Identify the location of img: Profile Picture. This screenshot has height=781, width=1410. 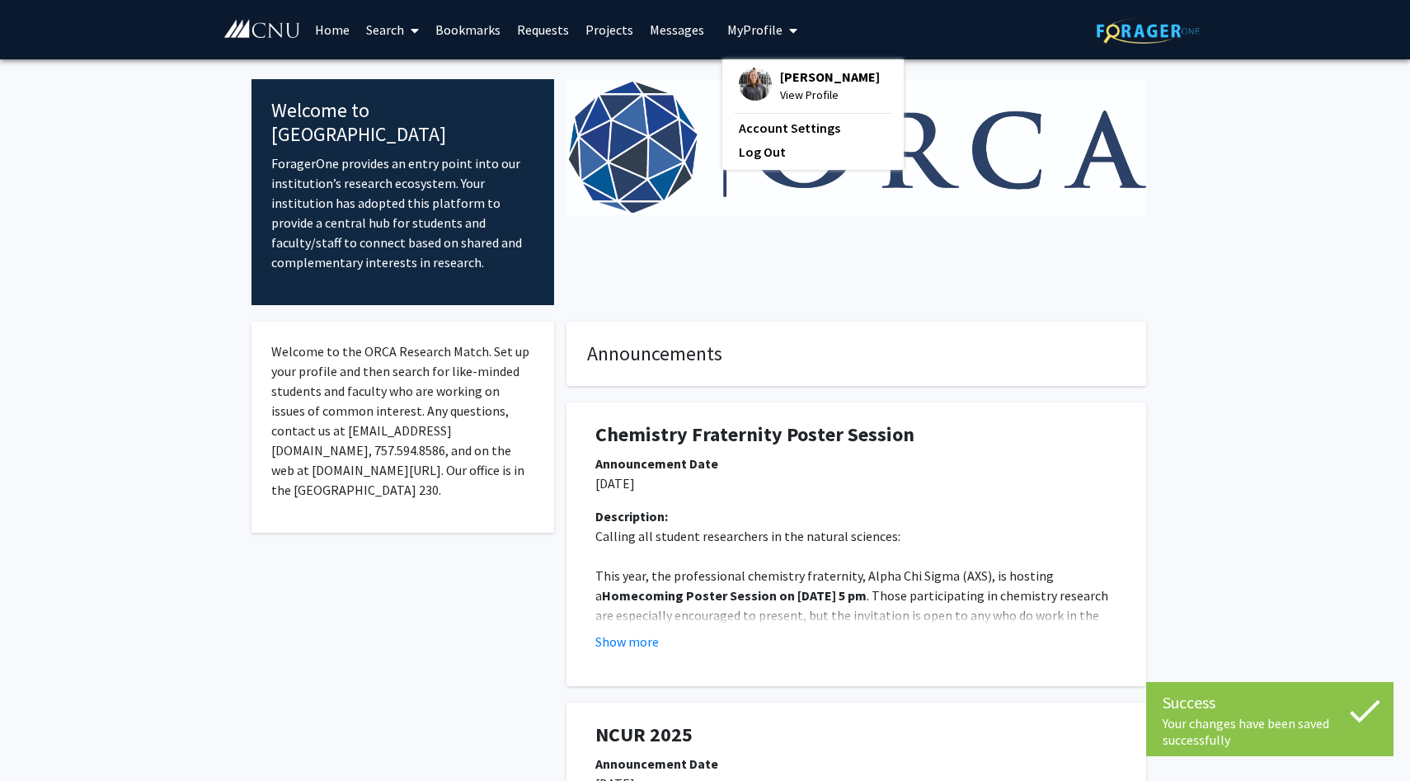
(755, 84).